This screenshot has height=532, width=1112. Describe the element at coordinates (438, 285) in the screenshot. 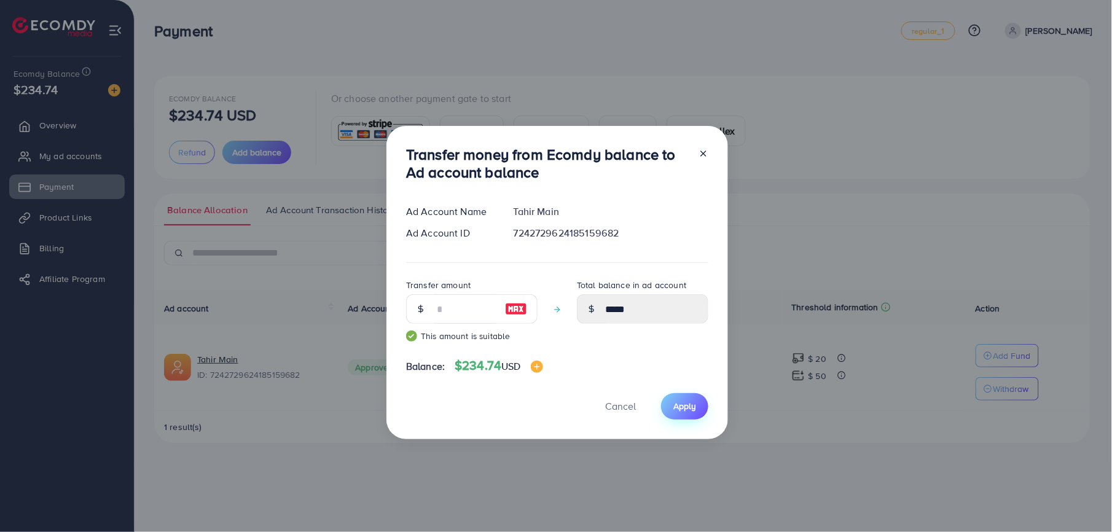

I see `label: Transfer amount` at that location.